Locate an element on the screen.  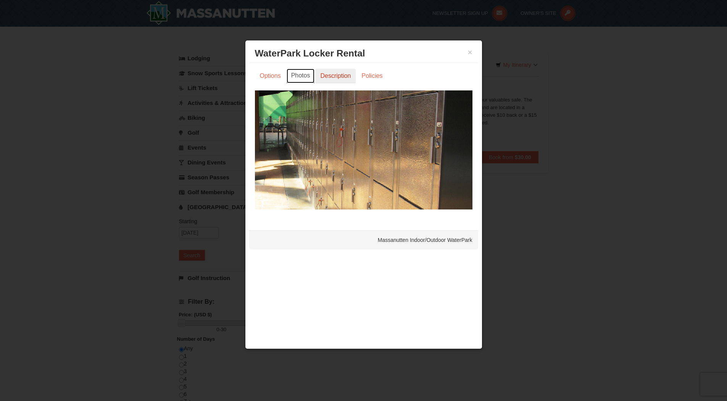
div: Massanutten Indoor/Outdoor WaterPark is located at coordinates (364, 240).